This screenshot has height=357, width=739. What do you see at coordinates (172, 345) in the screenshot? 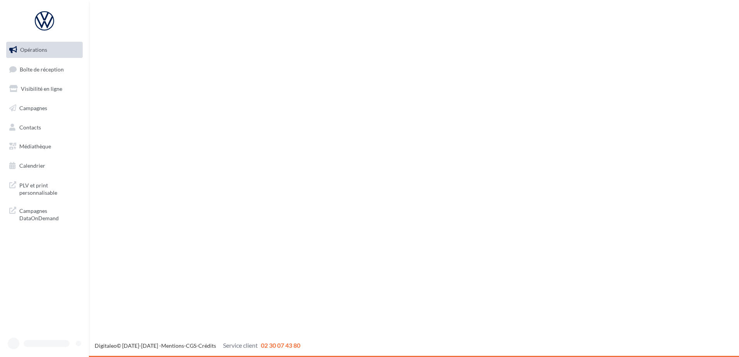
I see `a: Mentions` at bounding box center [172, 345].